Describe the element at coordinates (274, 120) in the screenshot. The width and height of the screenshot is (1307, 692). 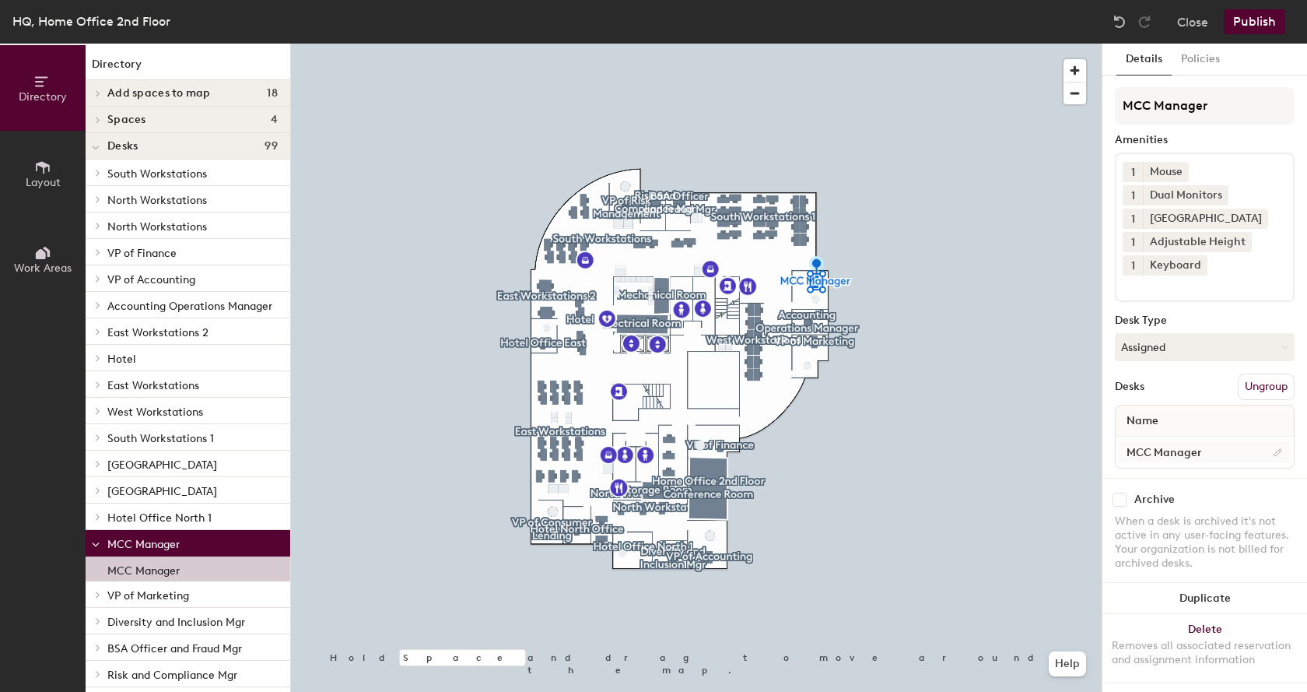
I see `span: 4` at that location.